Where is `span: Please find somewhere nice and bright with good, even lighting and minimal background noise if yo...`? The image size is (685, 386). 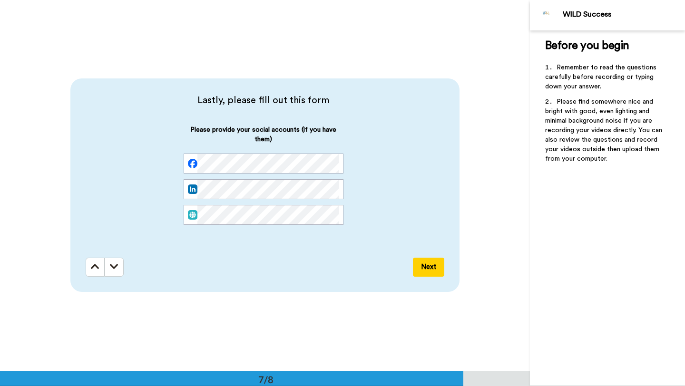 span: Please find somewhere nice and bright with good, even lighting and minimal background noise if yo... is located at coordinates (605, 130).